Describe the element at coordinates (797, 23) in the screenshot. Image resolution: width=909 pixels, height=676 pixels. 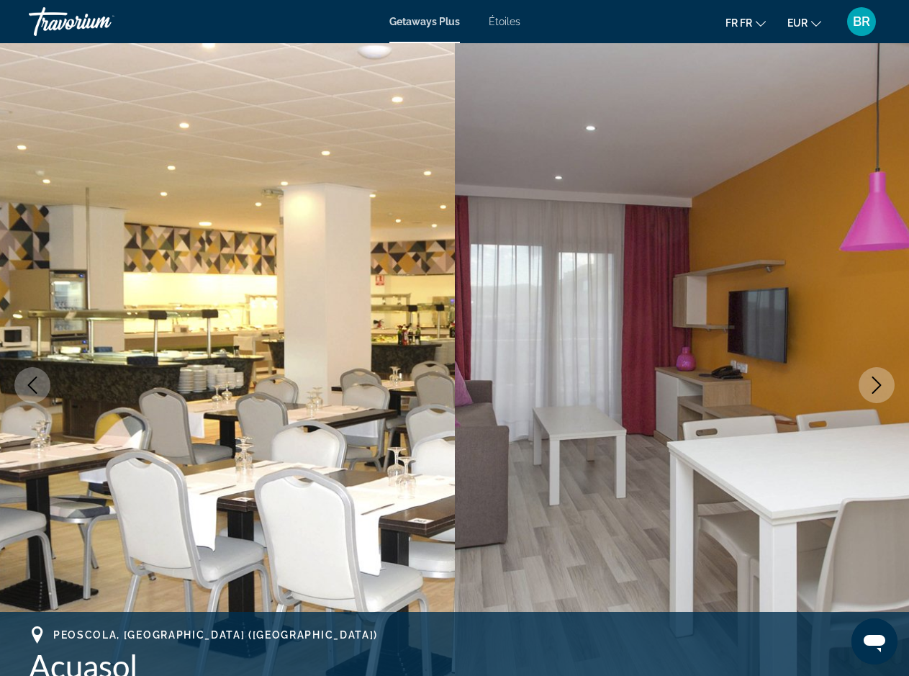
I see `span: EUR` at that location.